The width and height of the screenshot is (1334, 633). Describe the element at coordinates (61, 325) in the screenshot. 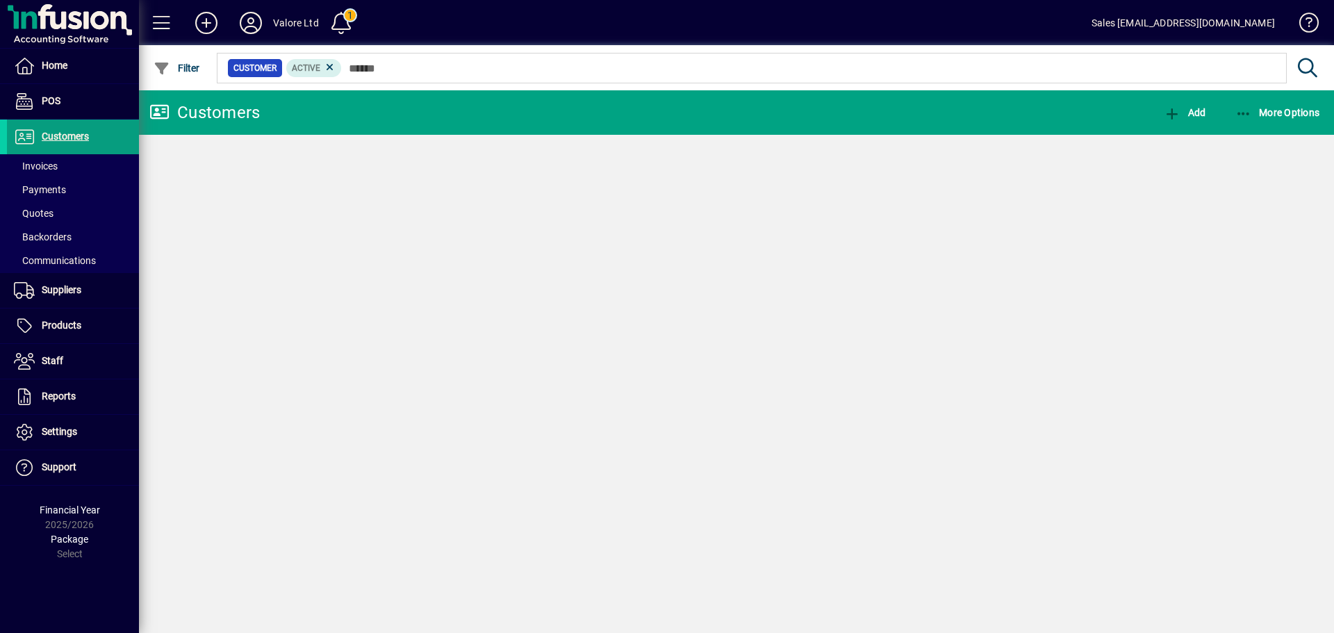

I see `span: Products` at that location.